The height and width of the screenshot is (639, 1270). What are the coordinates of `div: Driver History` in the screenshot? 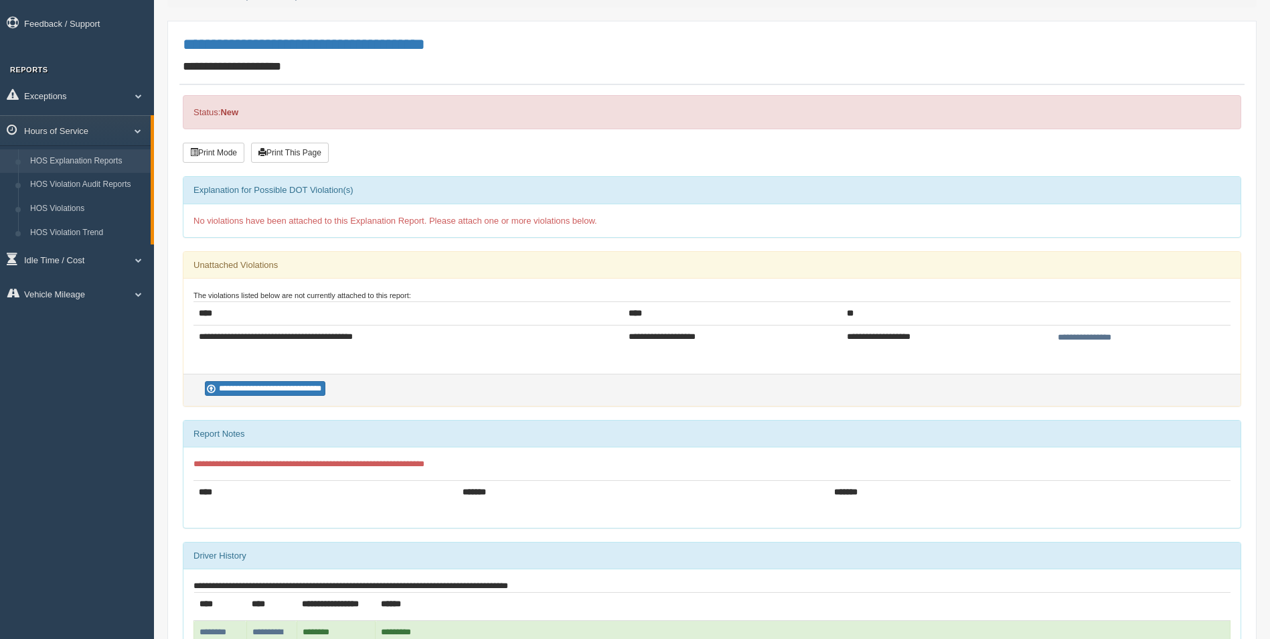 It's located at (712, 556).